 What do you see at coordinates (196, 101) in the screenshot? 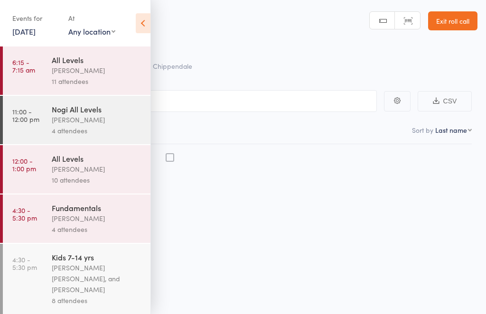
I see `input: Search by name` at bounding box center [196, 101].